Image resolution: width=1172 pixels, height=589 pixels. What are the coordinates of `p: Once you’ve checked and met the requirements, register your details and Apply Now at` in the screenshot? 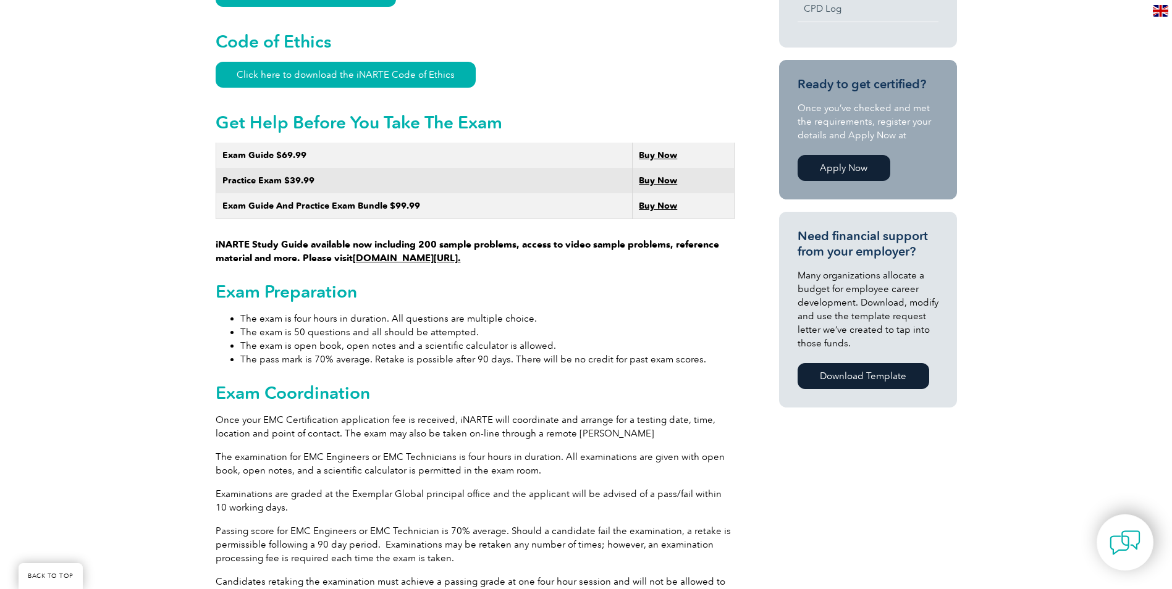 It's located at (868, 122).